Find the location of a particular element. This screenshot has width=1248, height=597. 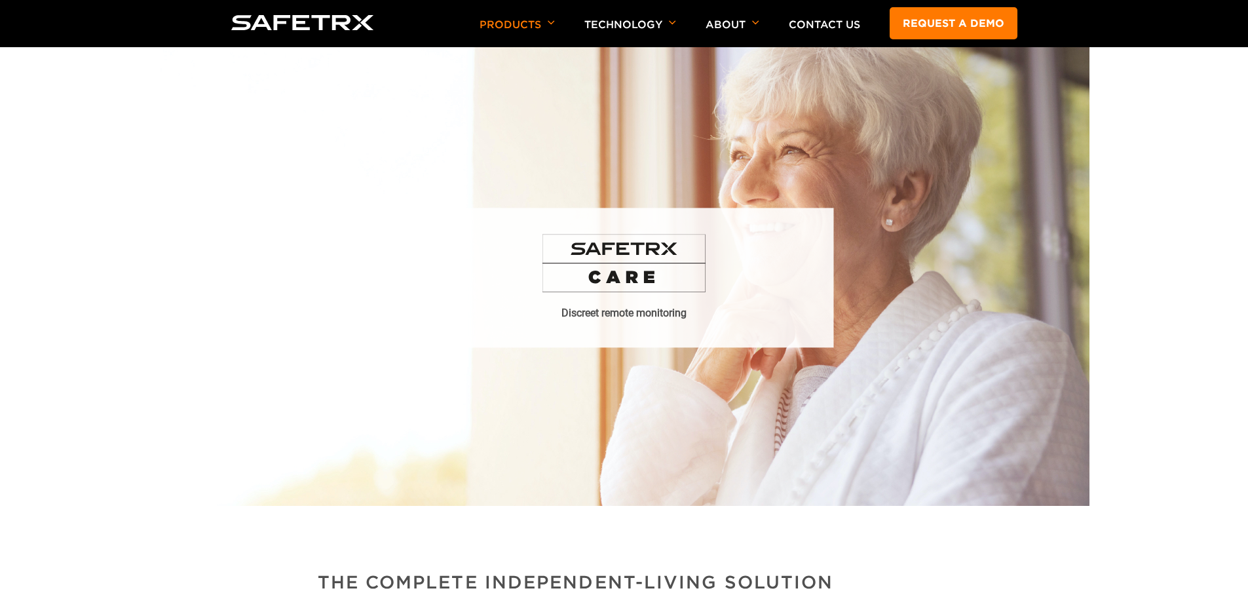

img: Hero SafeTrx is located at coordinates (624, 276).